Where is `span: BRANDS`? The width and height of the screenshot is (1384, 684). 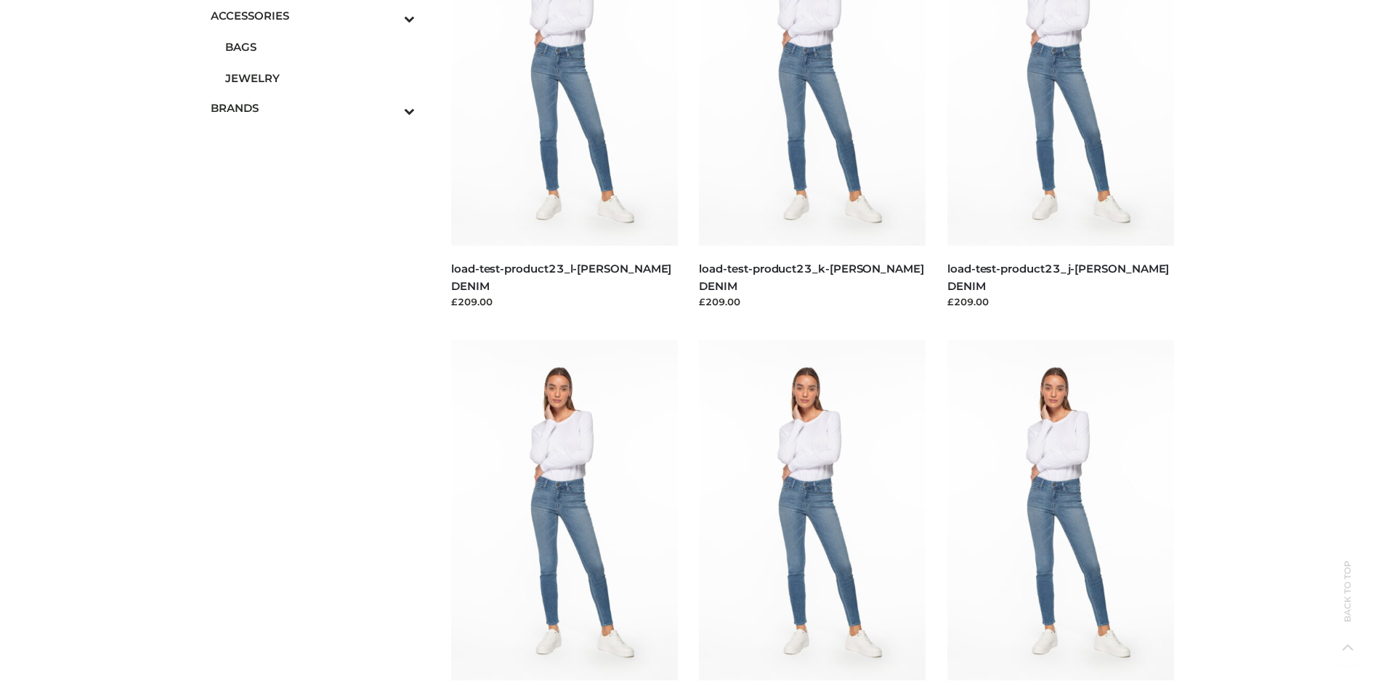
span: BRANDS is located at coordinates (313, 108).